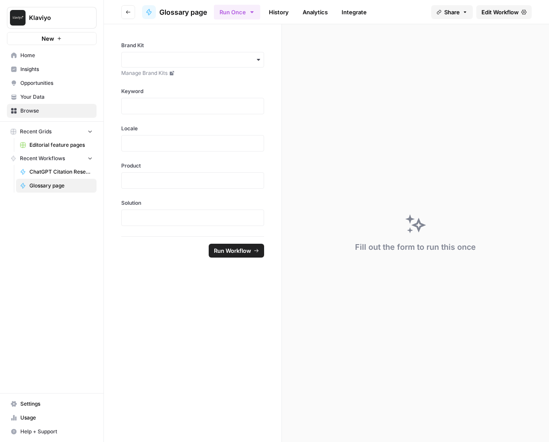 This screenshot has width=549, height=442. I want to click on label: Product, so click(193, 166).